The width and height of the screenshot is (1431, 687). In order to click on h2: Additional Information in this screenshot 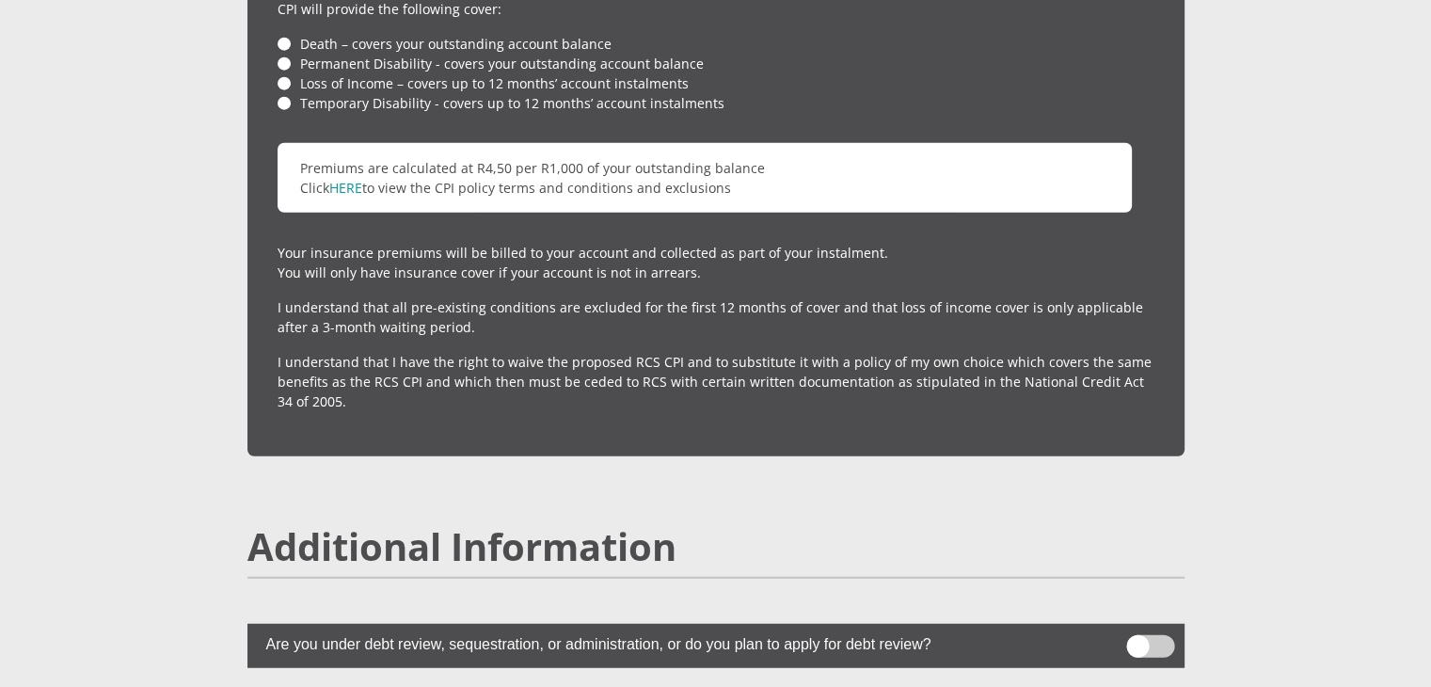, I will do `click(716, 547)`.